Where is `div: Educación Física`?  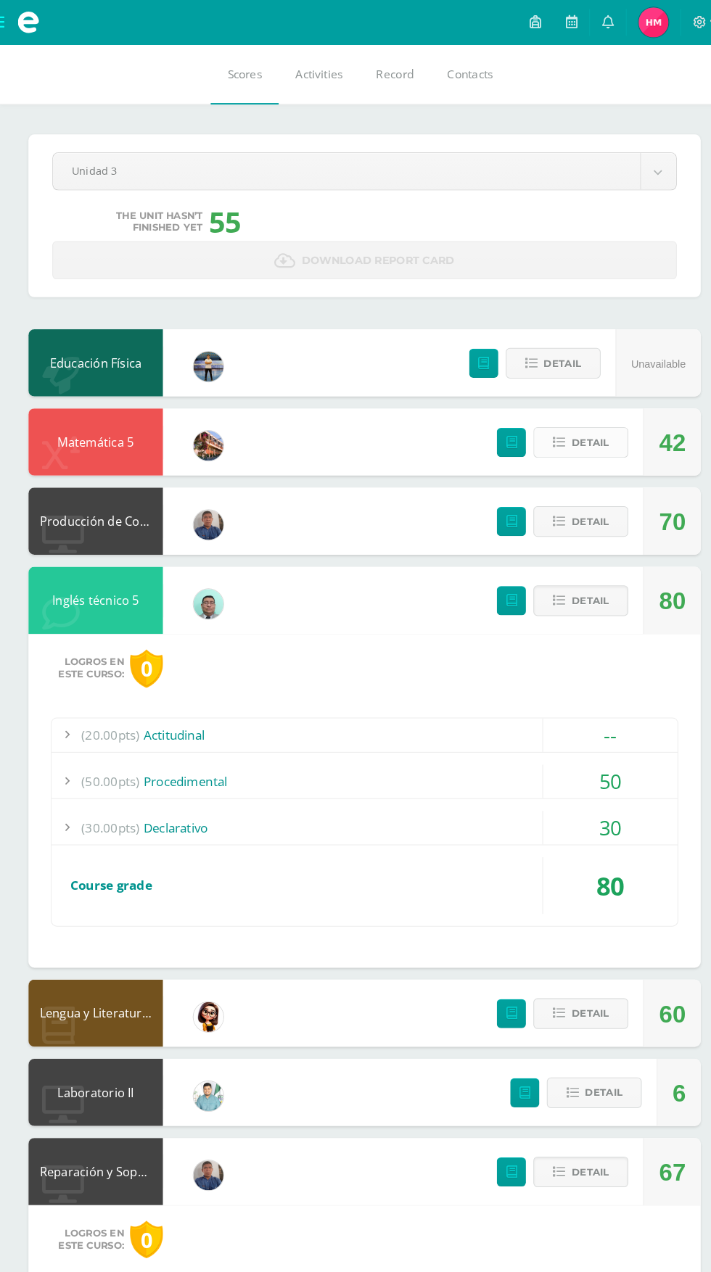
div: Educación Física is located at coordinates (94, 352).